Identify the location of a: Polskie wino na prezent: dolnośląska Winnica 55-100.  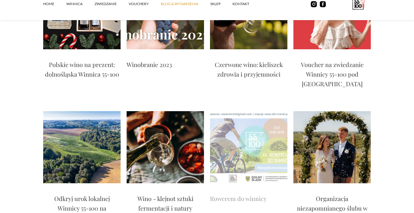
(82, 71).